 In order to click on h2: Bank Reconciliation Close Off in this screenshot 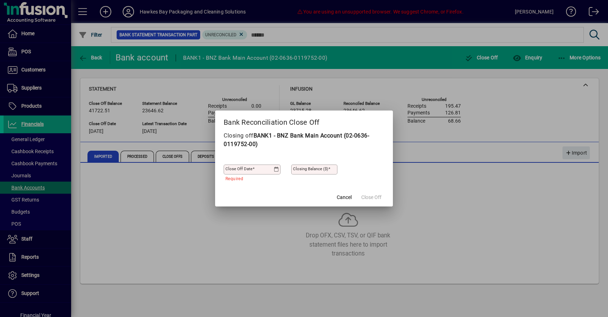, I will do `click(304, 121)`.